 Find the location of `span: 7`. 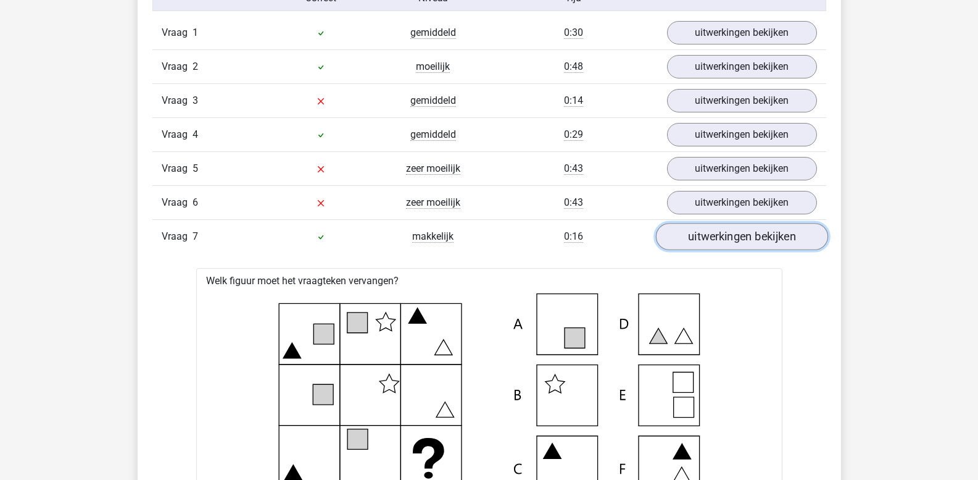

span: 7 is located at coordinates (195, 236).